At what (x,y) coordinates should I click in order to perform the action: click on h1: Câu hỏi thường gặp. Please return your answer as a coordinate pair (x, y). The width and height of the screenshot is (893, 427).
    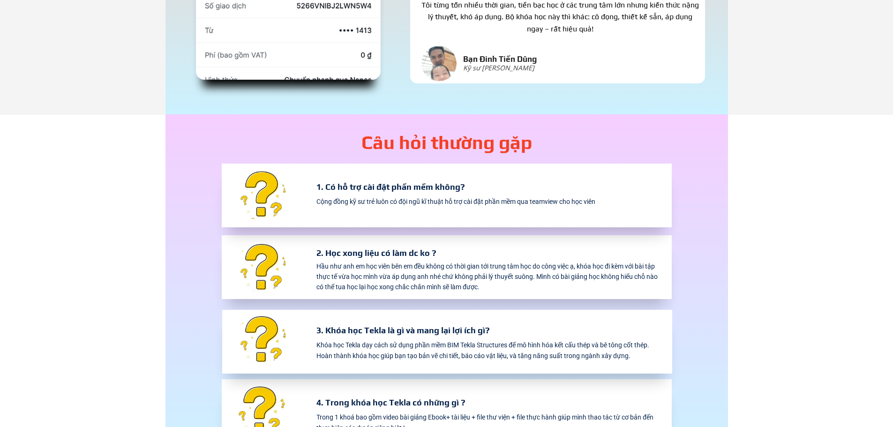
    Looking at the image, I should click on (447, 142).